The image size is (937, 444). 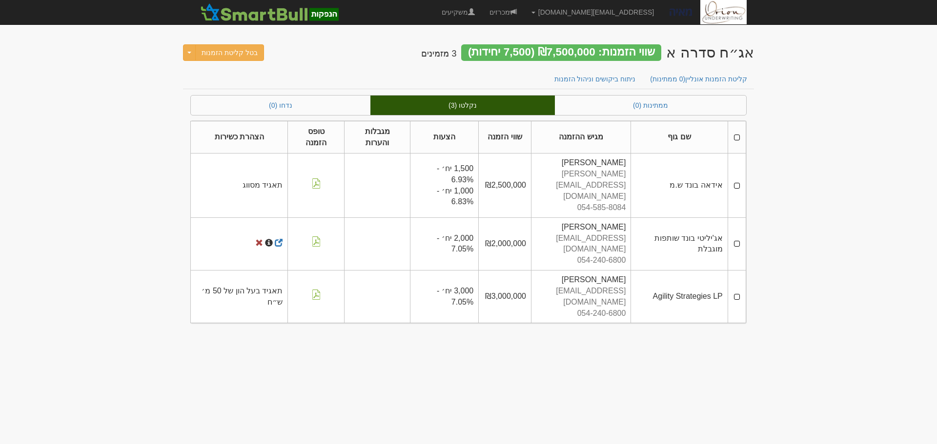 What do you see at coordinates (505, 297) in the screenshot?
I see `td: ₪3,000,000` at bounding box center [505, 297].